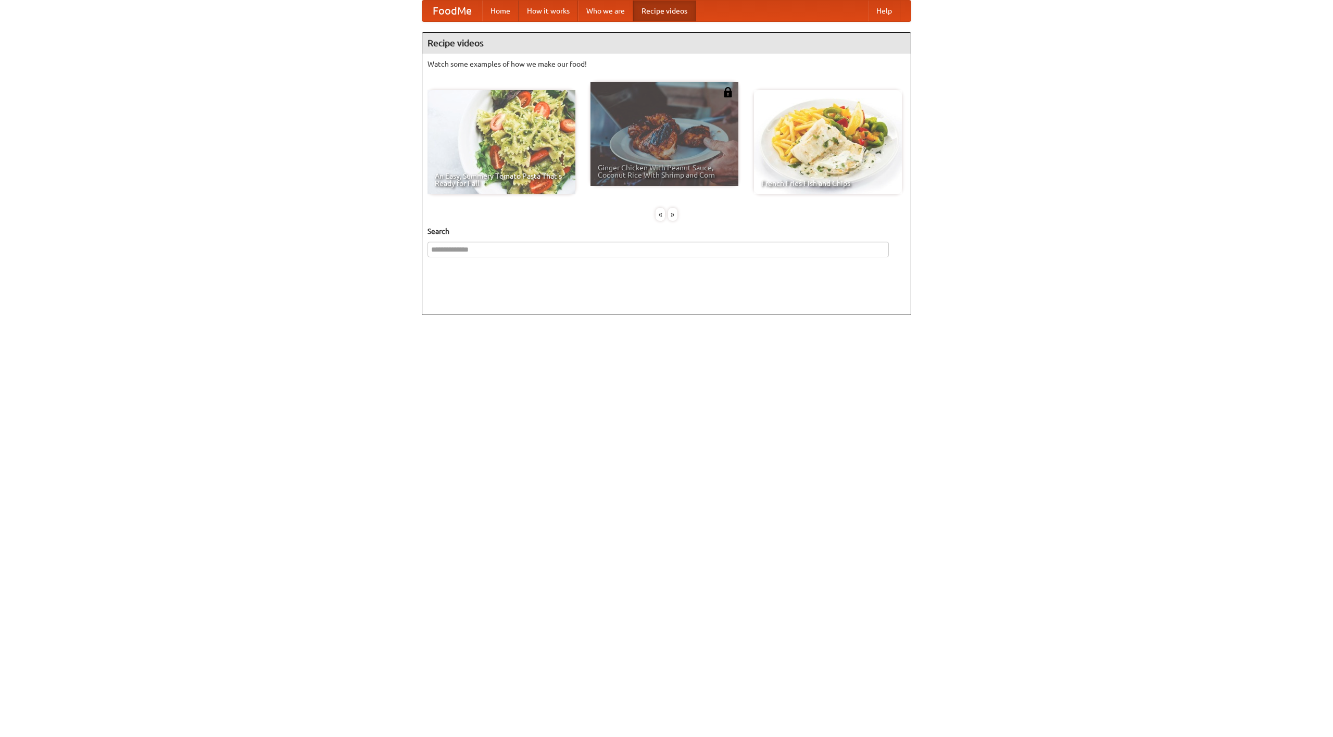 The image size is (1333, 737). Describe the element at coordinates (728, 92) in the screenshot. I see `img: 483408.png` at that location.